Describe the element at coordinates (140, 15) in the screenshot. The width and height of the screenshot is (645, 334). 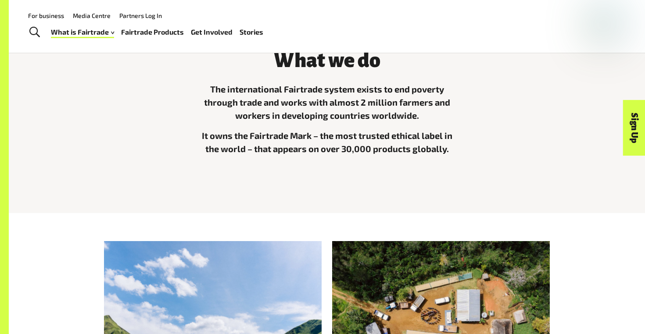
I see `a: Partners Log In` at that location.